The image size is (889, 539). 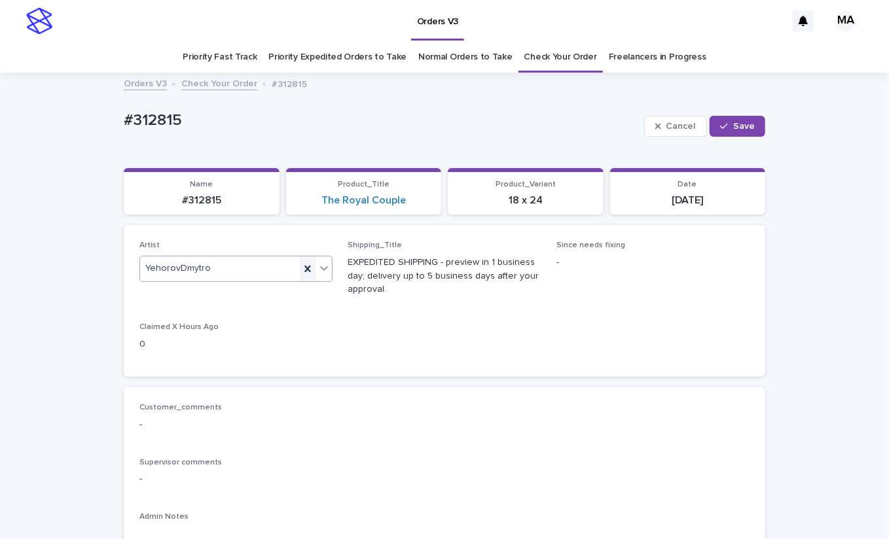 What do you see at coordinates (201, 185) in the screenshot?
I see `span: Name` at bounding box center [201, 185].